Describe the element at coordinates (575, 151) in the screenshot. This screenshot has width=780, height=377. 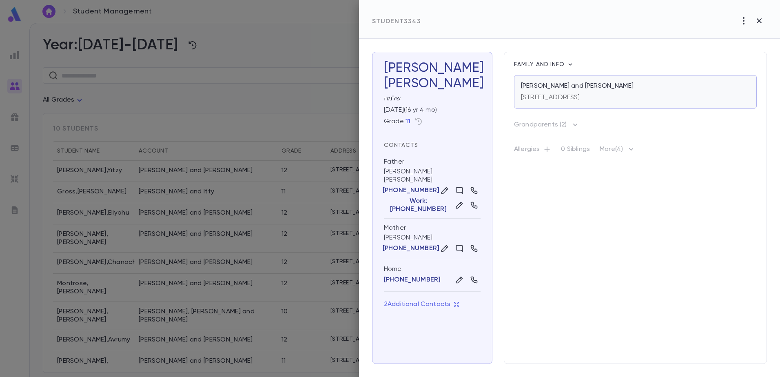
I see `p: 0 Siblings` at that location.